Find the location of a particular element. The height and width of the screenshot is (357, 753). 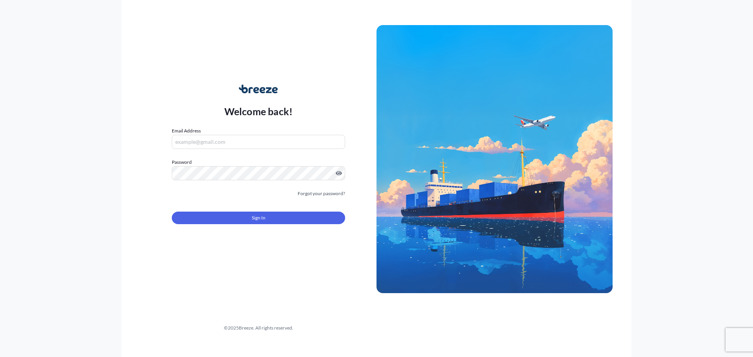

div: © 2025 Breeze. All rights reserved. is located at coordinates (258, 328).